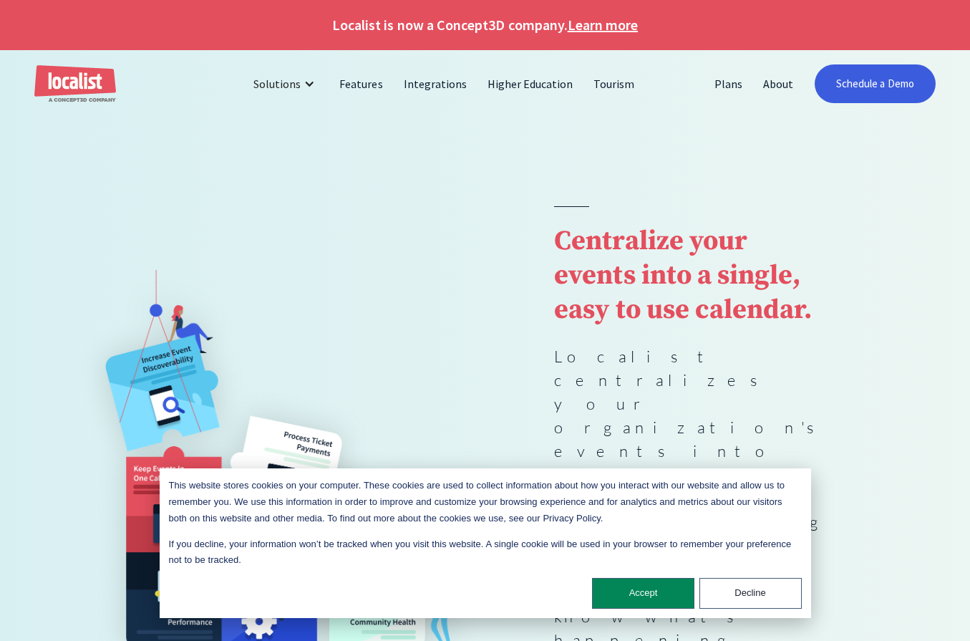 The image size is (970, 641). Describe the element at coordinates (751, 593) in the screenshot. I see `button: Decline` at that location.